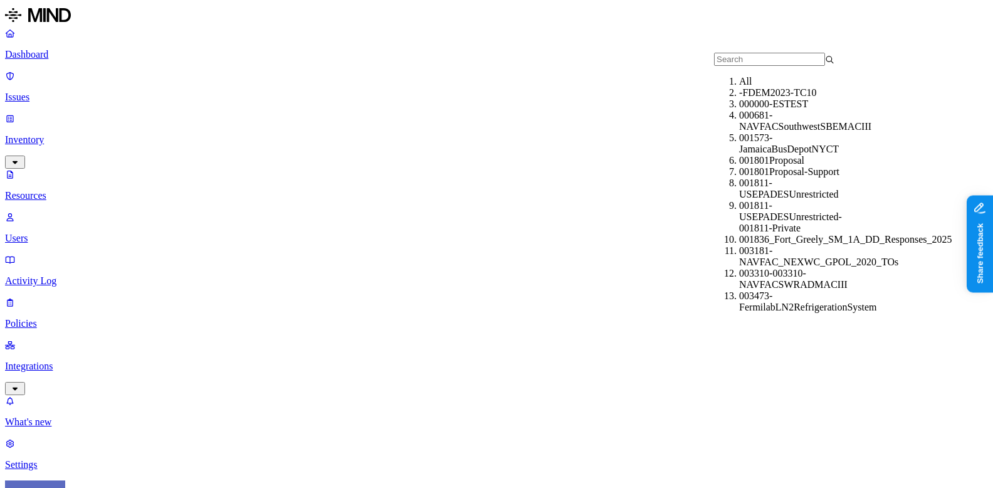 The width and height of the screenshot is (993, 488). What do you see at coordinates (496, 228) in the screenshot?
I see `a: Users` at bounding box center [496, 228].